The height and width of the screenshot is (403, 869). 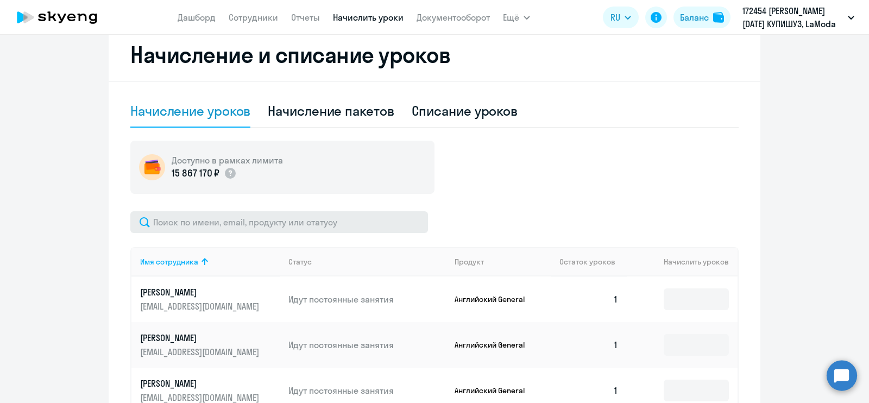 I want to click on span: Ещё, so click(x=511, y=17).